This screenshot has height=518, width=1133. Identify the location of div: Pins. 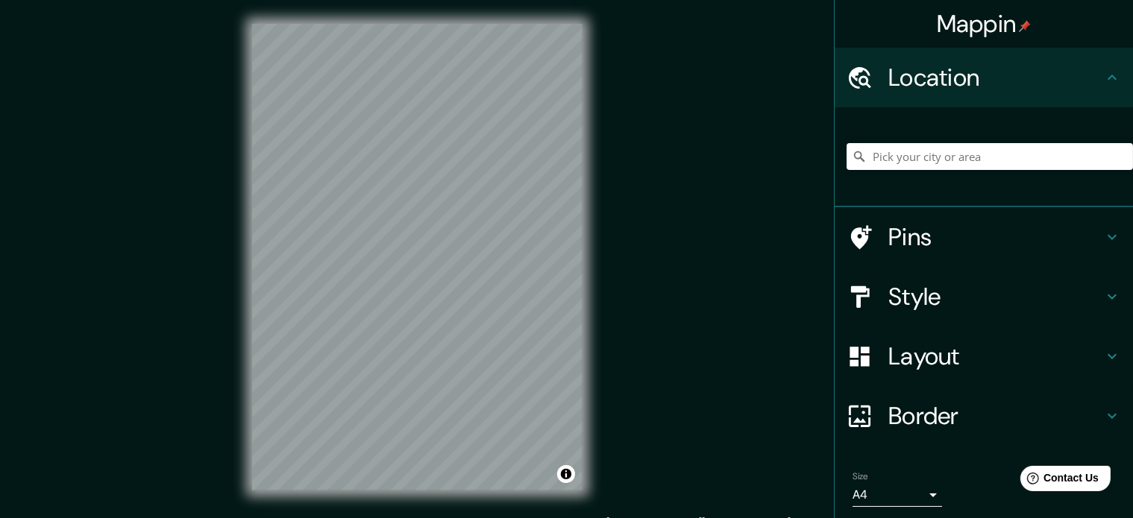
(984, 237).